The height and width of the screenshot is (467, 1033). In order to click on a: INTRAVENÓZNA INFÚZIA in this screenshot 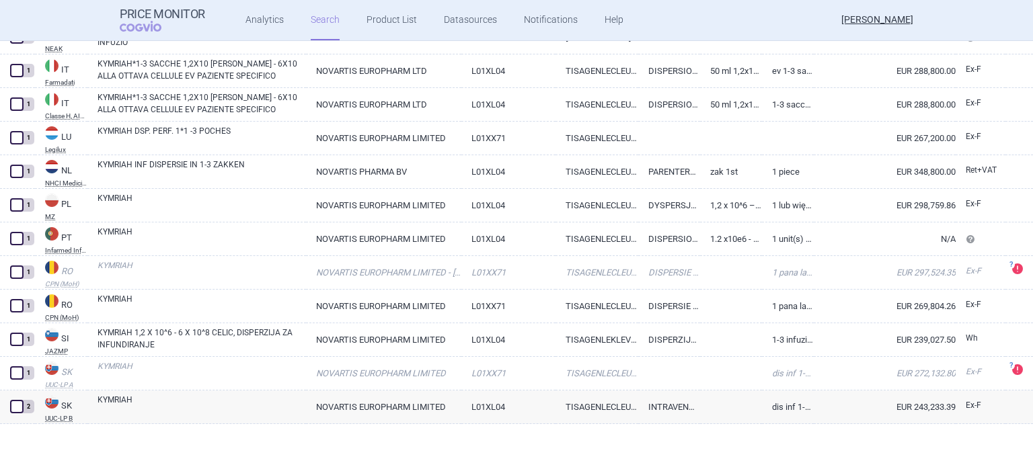, I will do `click(669, 407)`.